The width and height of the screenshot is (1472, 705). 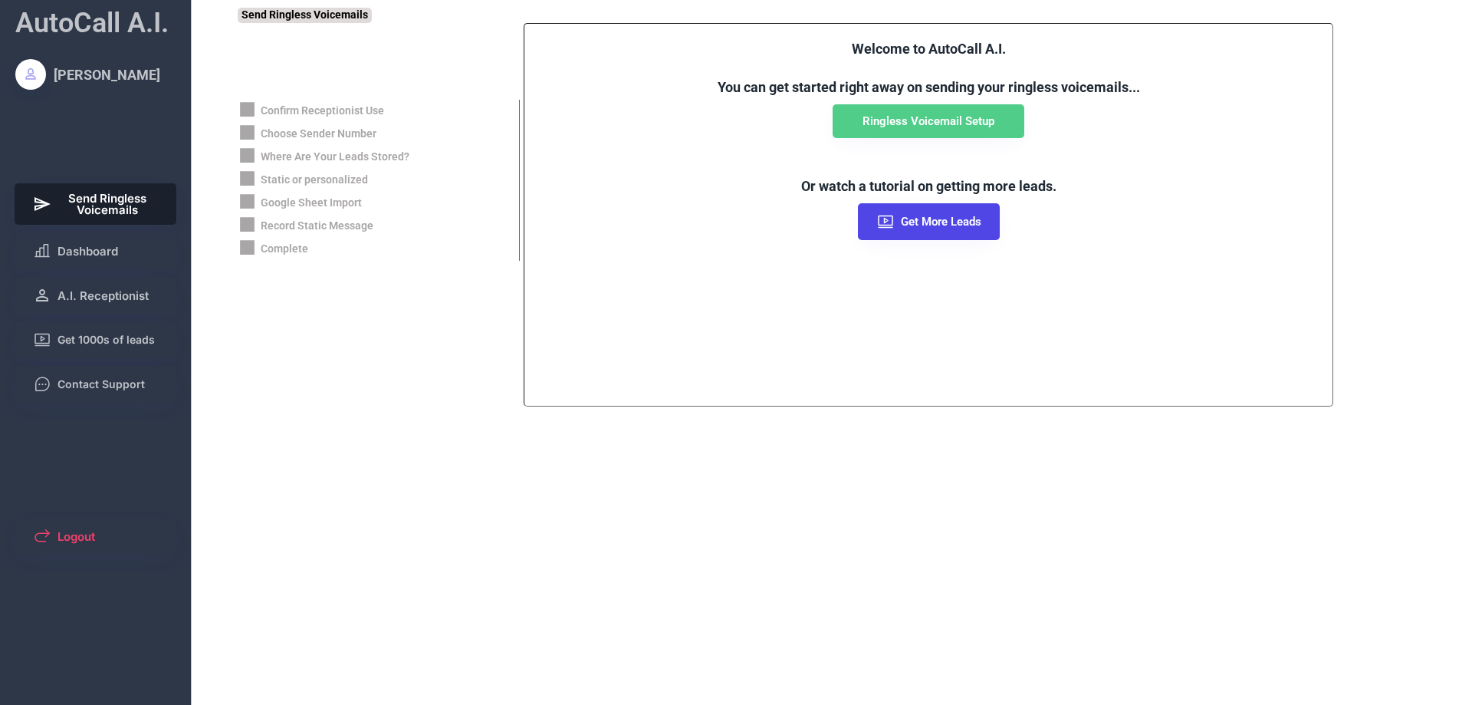 I want to click on span: A.I. Receptionist, so click(x=103, y=295).